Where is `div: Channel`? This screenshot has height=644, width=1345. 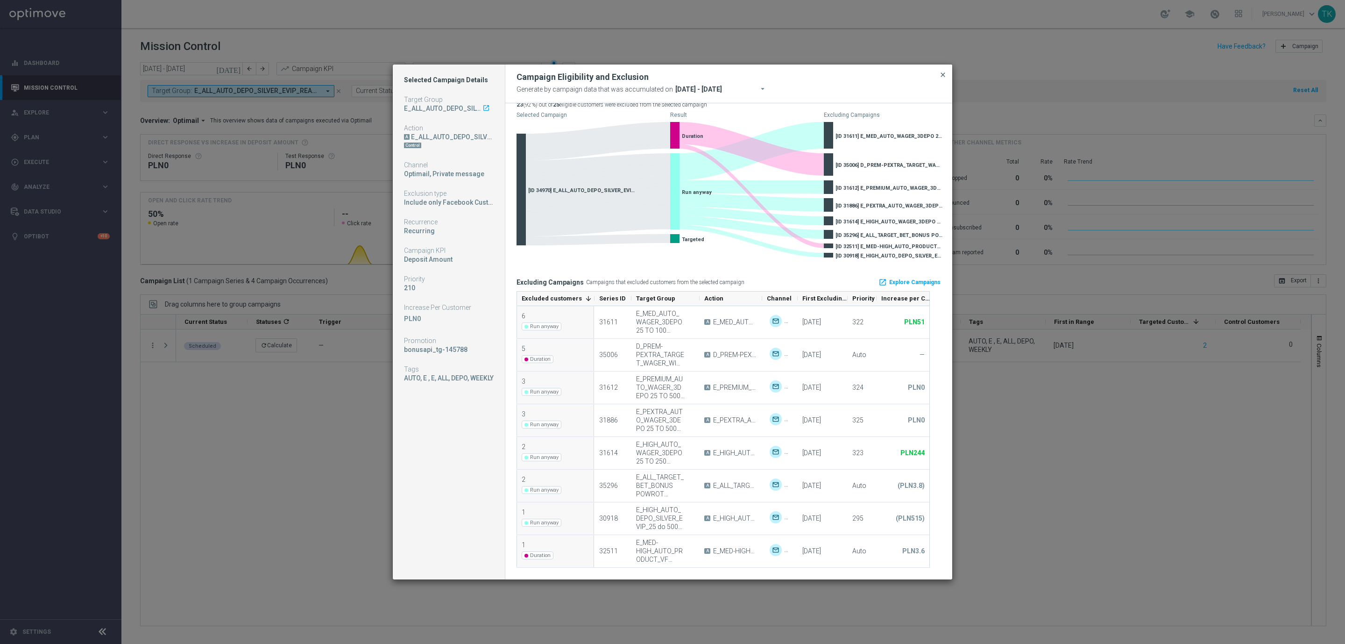
div: Channel is located at coordinates (449, 165).